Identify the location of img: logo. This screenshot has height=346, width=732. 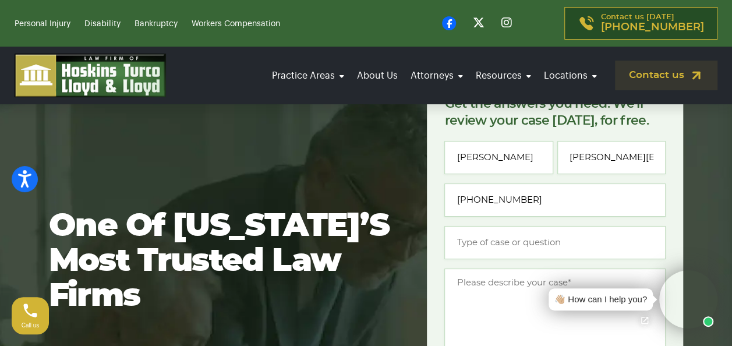
(90, 75).